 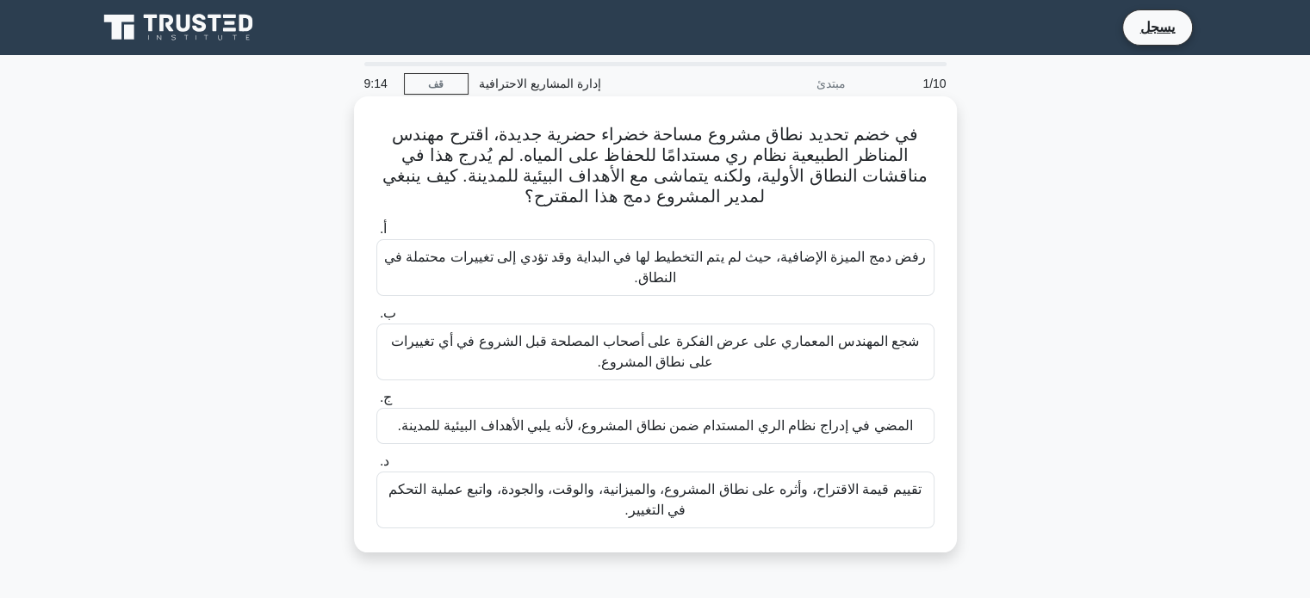 I want to click on font: رفض دمج الميزة الإضافية، حيث لم يتم التخطيط لها في البداية وقد تؤدي إلى تغييرات محتملة في النطاق., so click(x=654, y=267).